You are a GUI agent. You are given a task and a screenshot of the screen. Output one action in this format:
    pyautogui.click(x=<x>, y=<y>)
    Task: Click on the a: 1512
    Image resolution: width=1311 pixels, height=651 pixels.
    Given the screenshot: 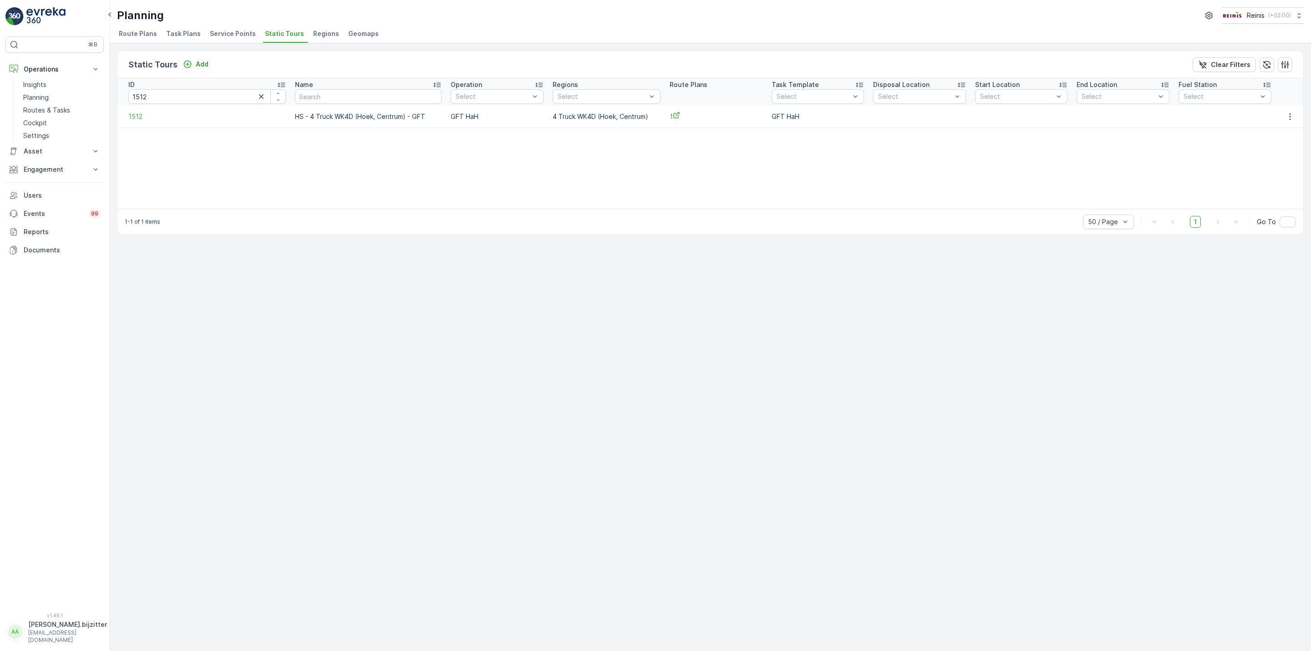 What is the action you would take?
    pyautogui.click(x=207, y=117)
    